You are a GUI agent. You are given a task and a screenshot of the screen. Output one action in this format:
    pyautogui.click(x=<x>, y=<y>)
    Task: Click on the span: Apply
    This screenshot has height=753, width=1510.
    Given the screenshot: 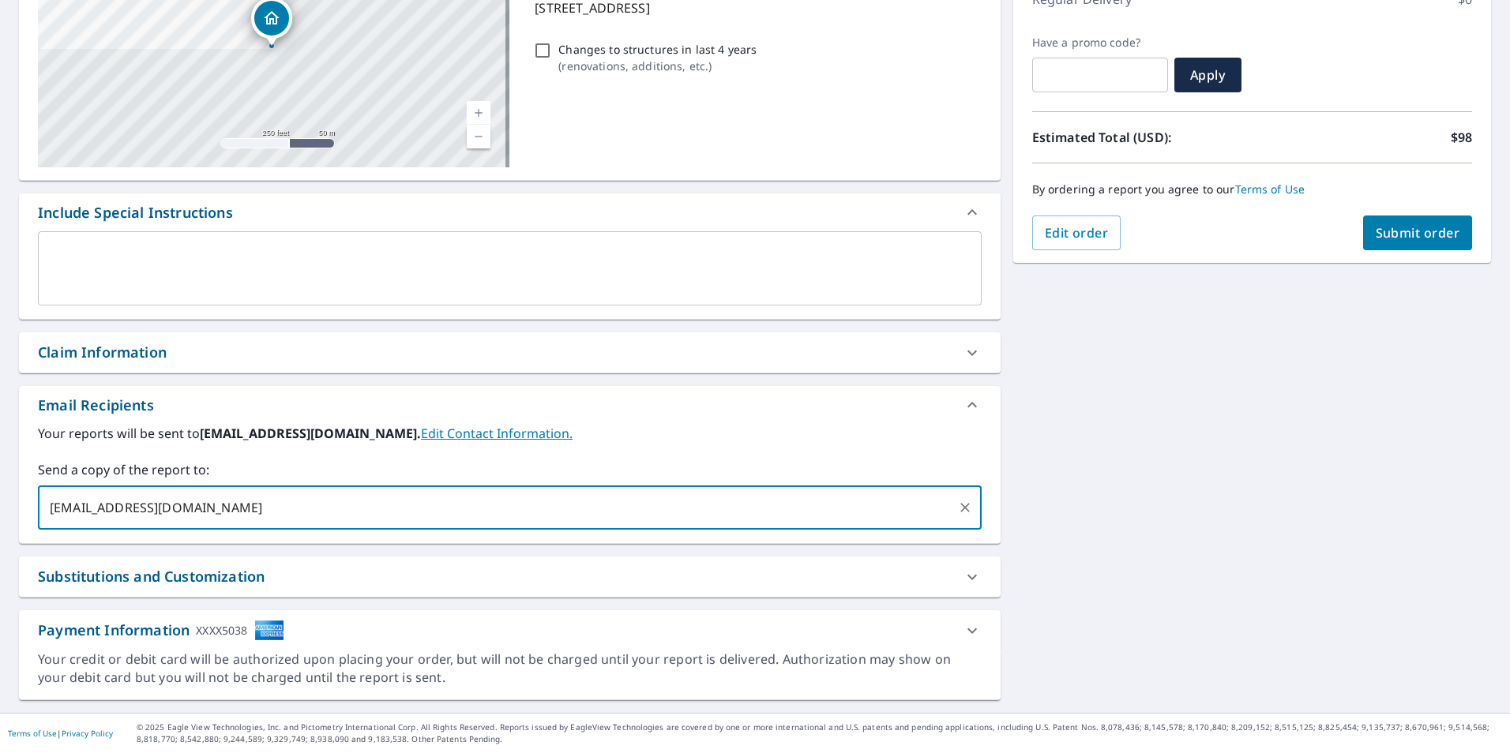 What is the action you would take?
    pyautogui.click(x=1208, y=75)
    